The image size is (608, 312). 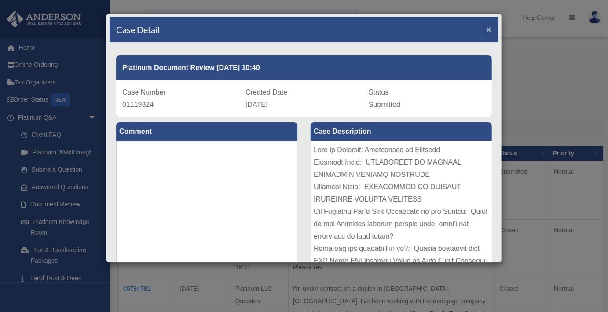 I want to click on span: 01119324, so click(x=138, y=104).